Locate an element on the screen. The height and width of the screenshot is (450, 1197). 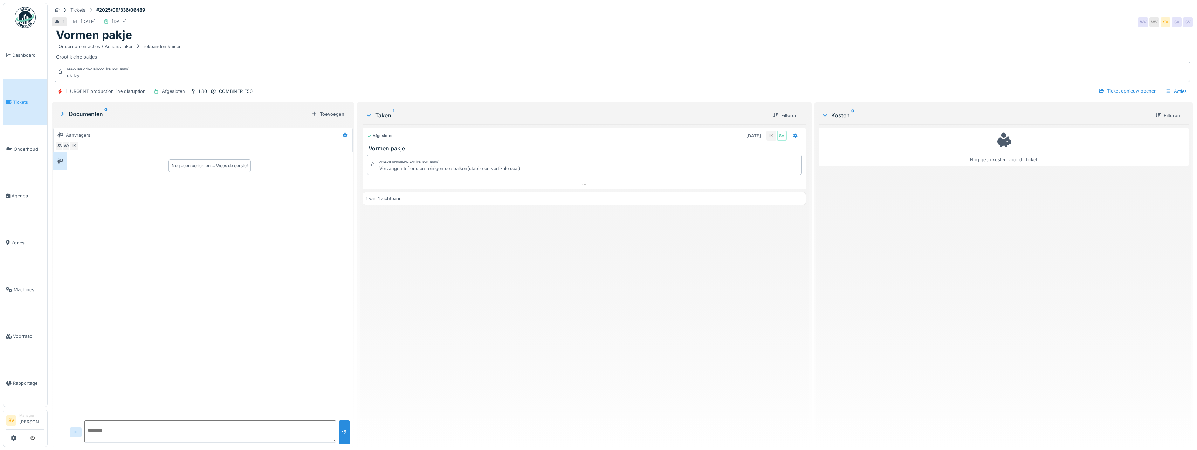
div: Aanvragers is located at coordinates (78, 135).